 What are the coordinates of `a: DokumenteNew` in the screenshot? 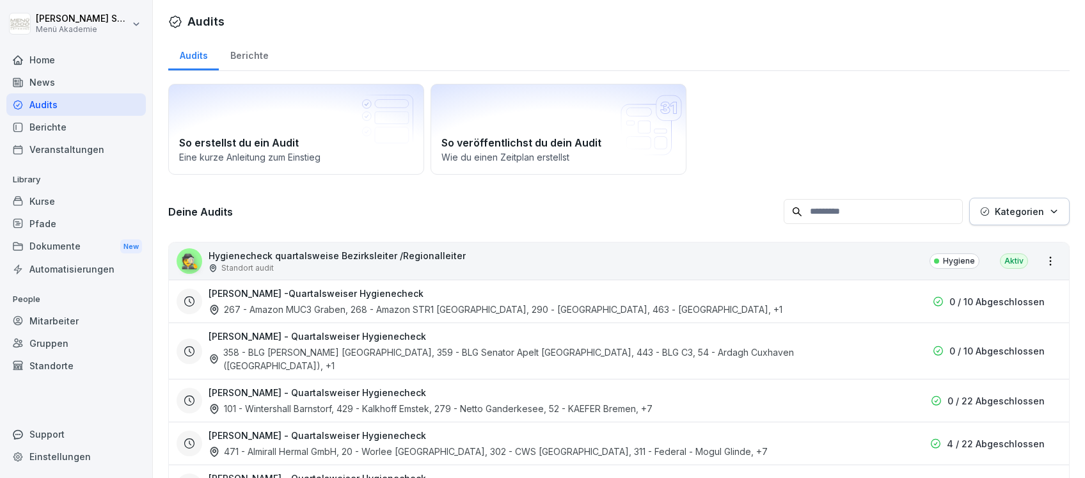 It's located at (76, 246).